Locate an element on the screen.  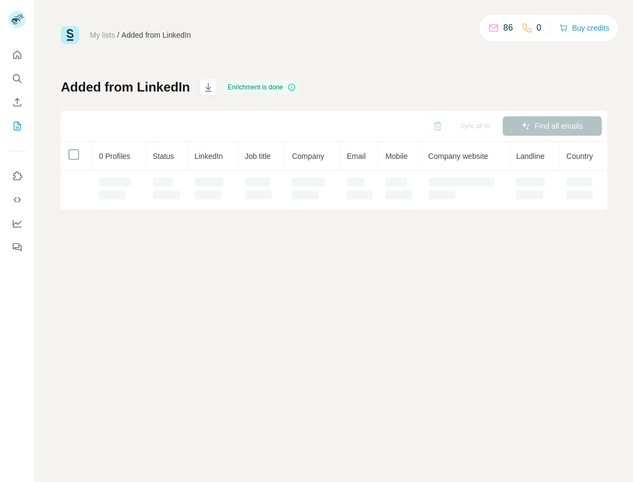
button: Use Surfe on LinkedIn is located at coordinates (17, 176).